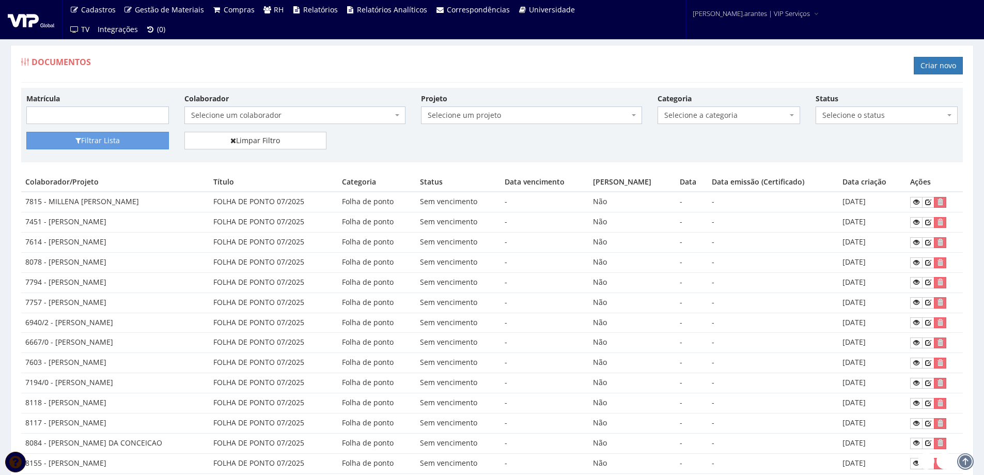  What do you see at coordinates (434, 99) in the screenshot?
I see `label: Projeto` at bounding box center [434, 99].